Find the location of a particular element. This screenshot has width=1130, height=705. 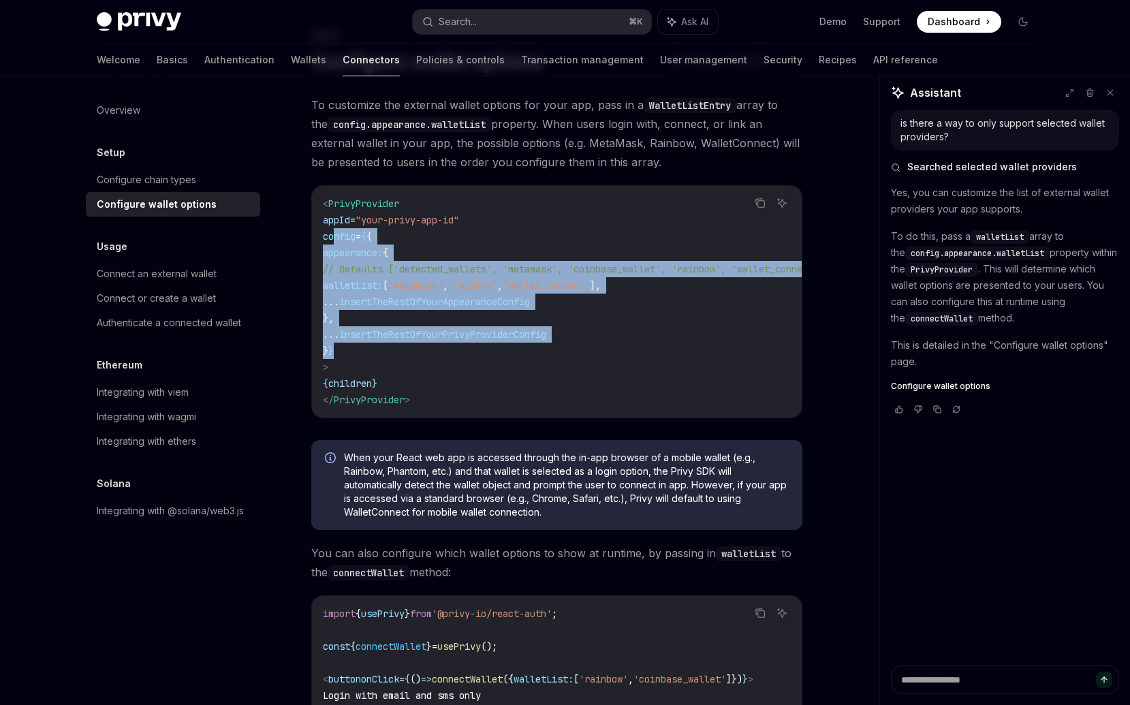

span: import is located at coordinates (339, 614).